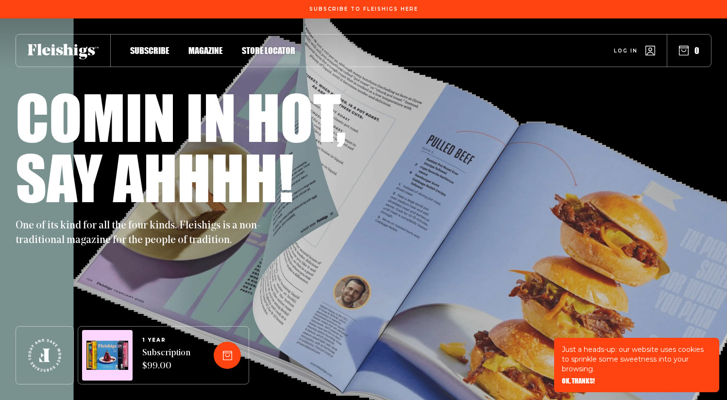  I want to click on a: 1 YEARSubscription $99.00, so click(166, 355).